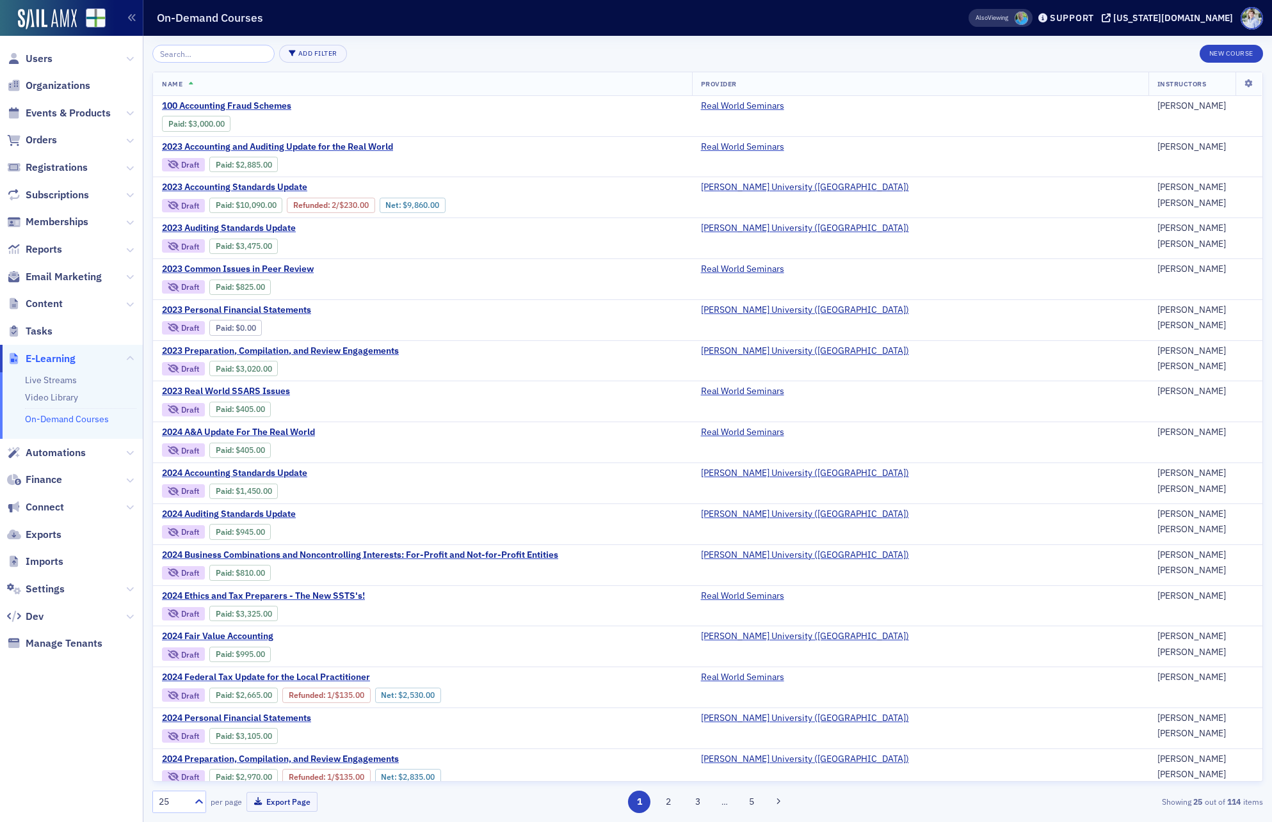 The width and height of the screenshot is (1272, 822). Describe the element at coordinates (360, 556) in the screenshot. I see `span: 2024 Business Combinations and Noncontrolling Interests: For-Profit and Not-for-Profit Entities` at that location.